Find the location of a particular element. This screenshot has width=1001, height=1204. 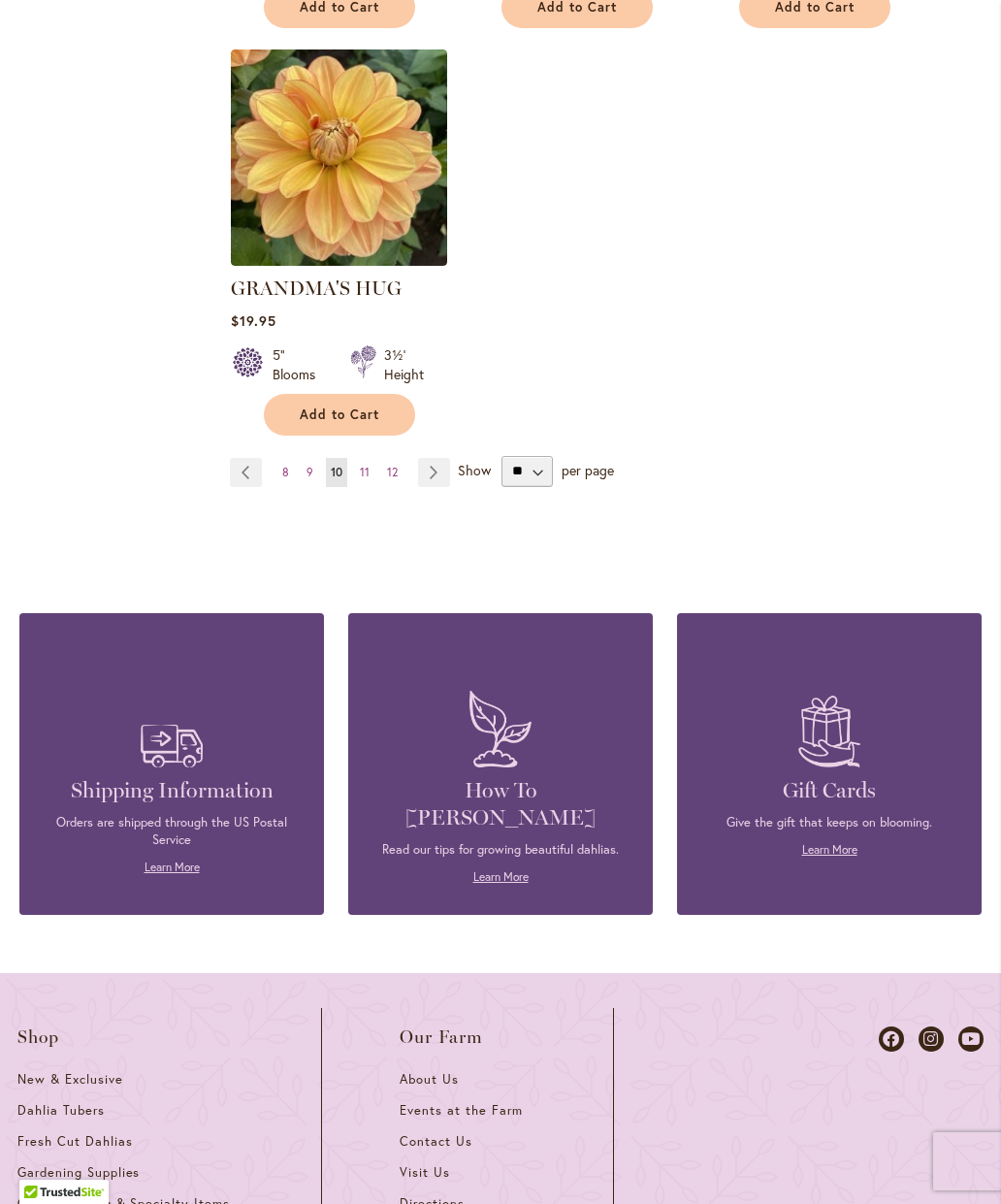

span: 12 is located at coordinates (392, 472).